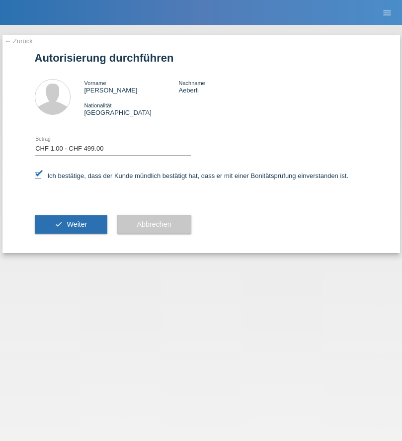 This screenshot has height=441, width=402. Describe the element at coordinates (387, 13) in the screenshot. I see `i: menu` at that location.